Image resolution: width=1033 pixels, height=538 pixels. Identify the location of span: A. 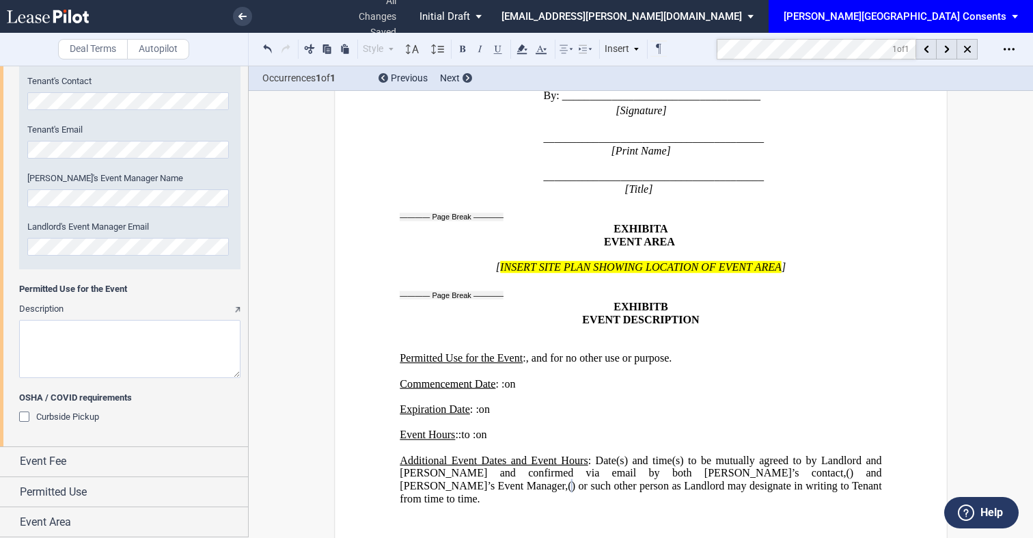
(664, 229).